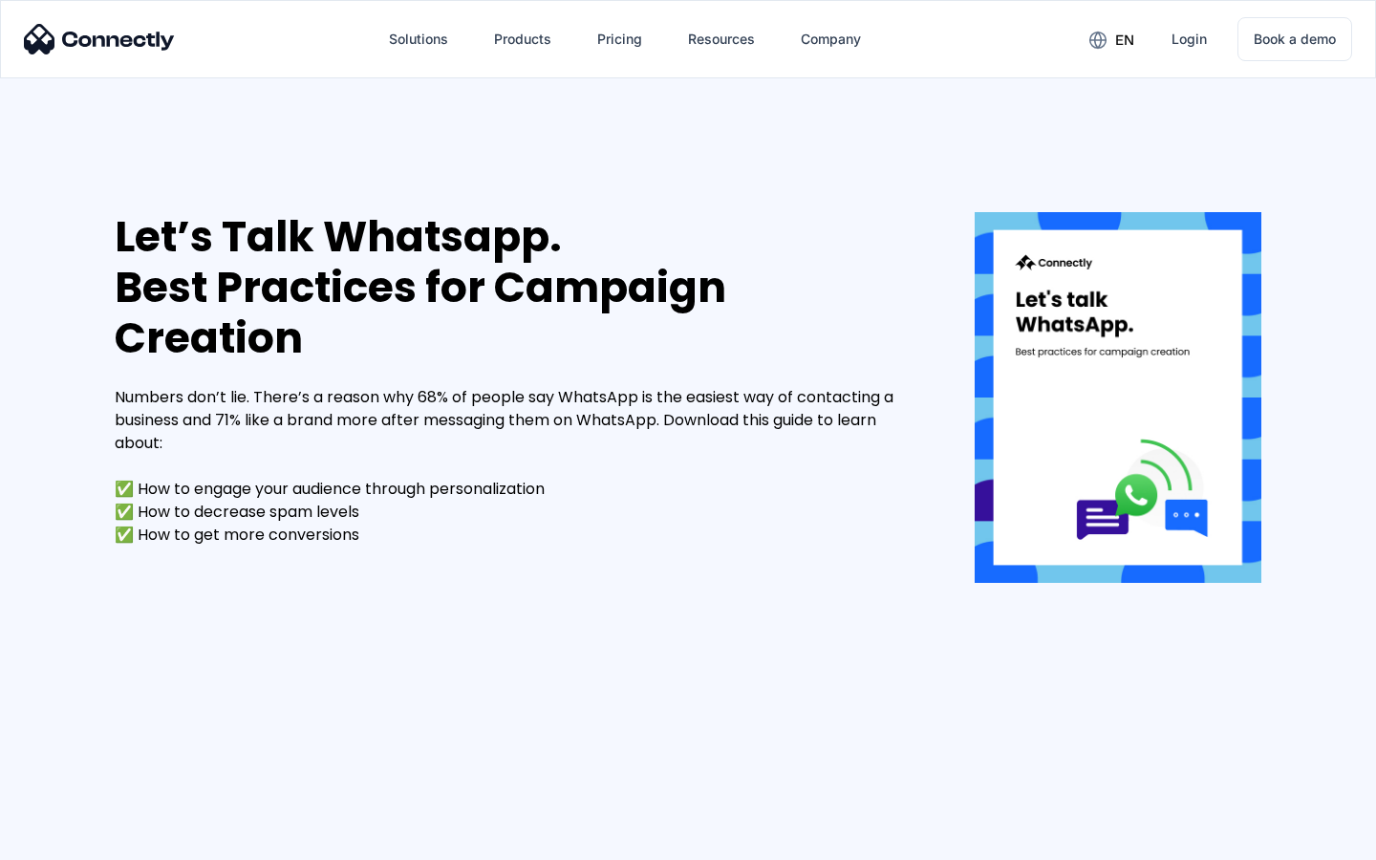  Describe the element at coordinates (516, 288) in the screenshot. I see `div: Let’s Talk Whatsapp. Best Practices for Campaign Creation` at that location.